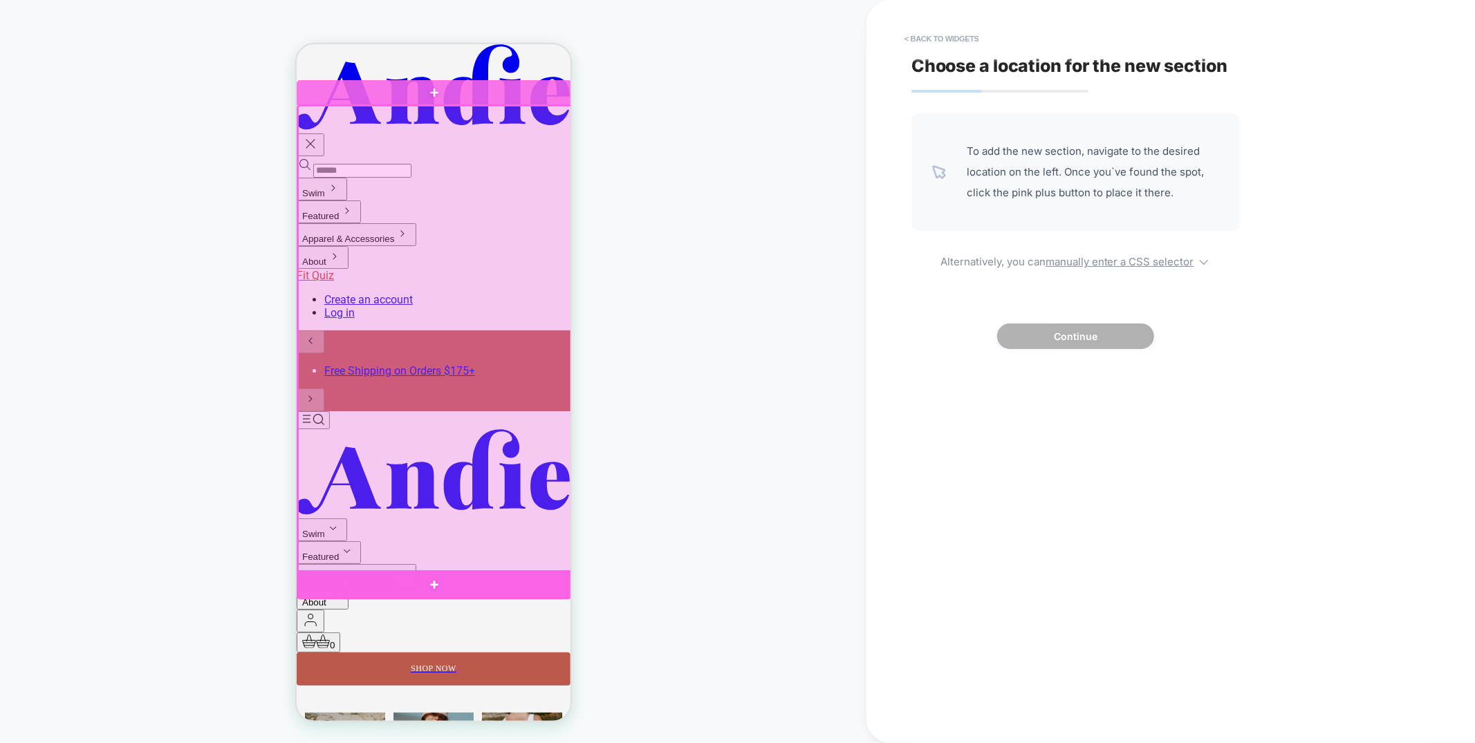  I want to click on button: Continue, so click(1075, 336).